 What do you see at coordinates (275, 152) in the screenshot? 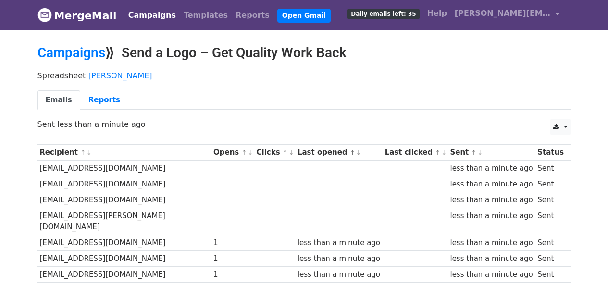
I see `th: Clicks` at bounding box center [275, 152].